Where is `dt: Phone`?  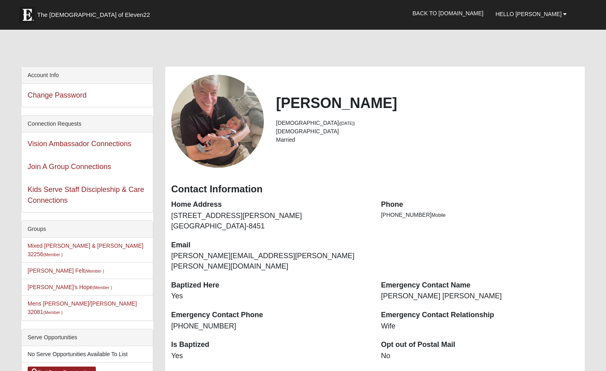 dt: Phone is located at coordinates (480, 205).